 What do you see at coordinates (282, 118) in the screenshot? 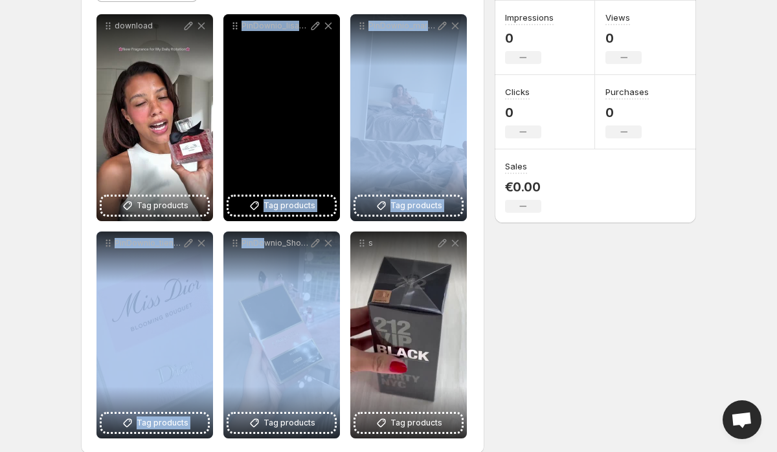
I see `div: PinDownio_lisasdiary__1758289491Tag products` at bounding box center [282, 118].